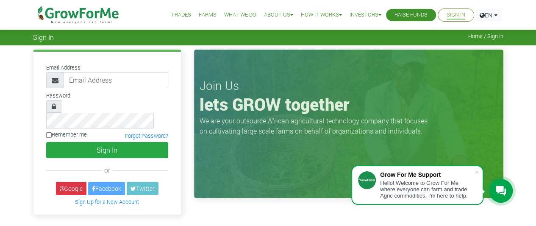 Image resolution: width=536 pixels, height=226 pixels. Describe the element at coordinates (107, 170) in the screenshot. I see `div: or` at that location.